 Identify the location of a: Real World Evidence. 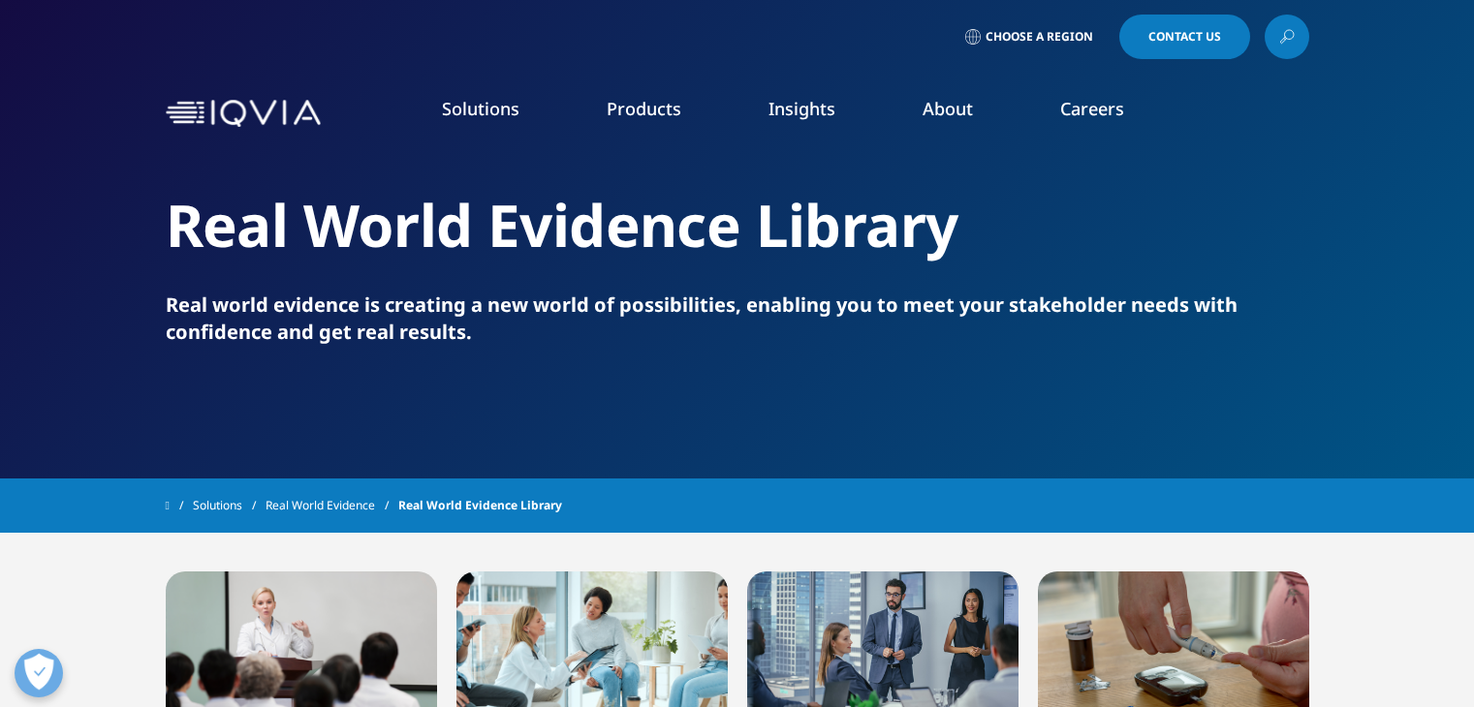
(331, 506).